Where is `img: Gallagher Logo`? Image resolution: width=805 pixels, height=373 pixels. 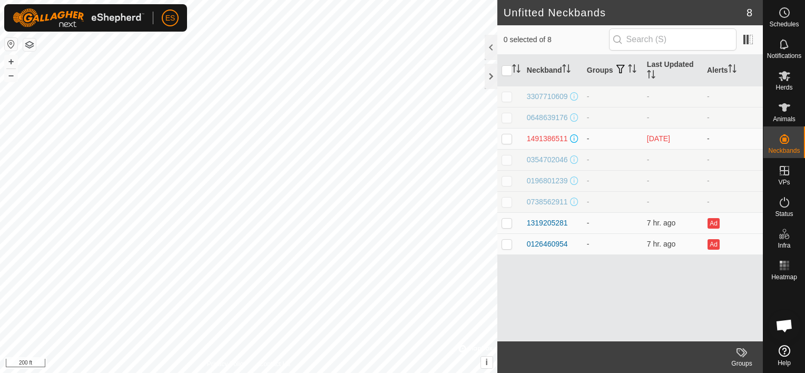 img: Gallagher Logo is located at coordinates (78, 18).